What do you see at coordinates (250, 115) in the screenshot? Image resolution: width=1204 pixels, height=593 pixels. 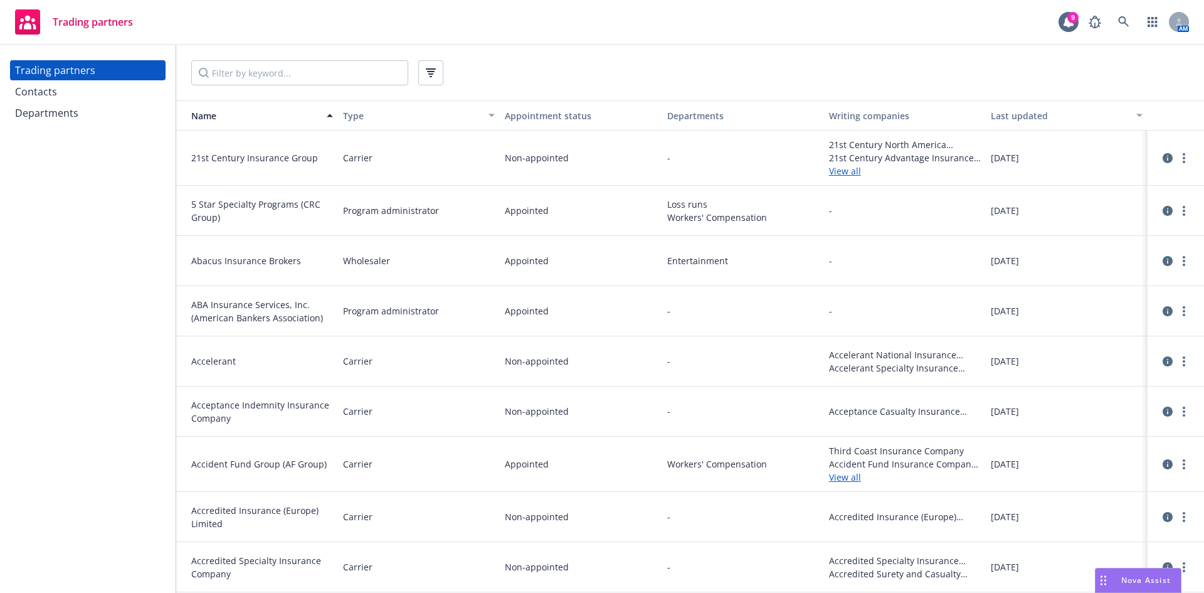 I see `div: Name` at bounding box center [250, 115].